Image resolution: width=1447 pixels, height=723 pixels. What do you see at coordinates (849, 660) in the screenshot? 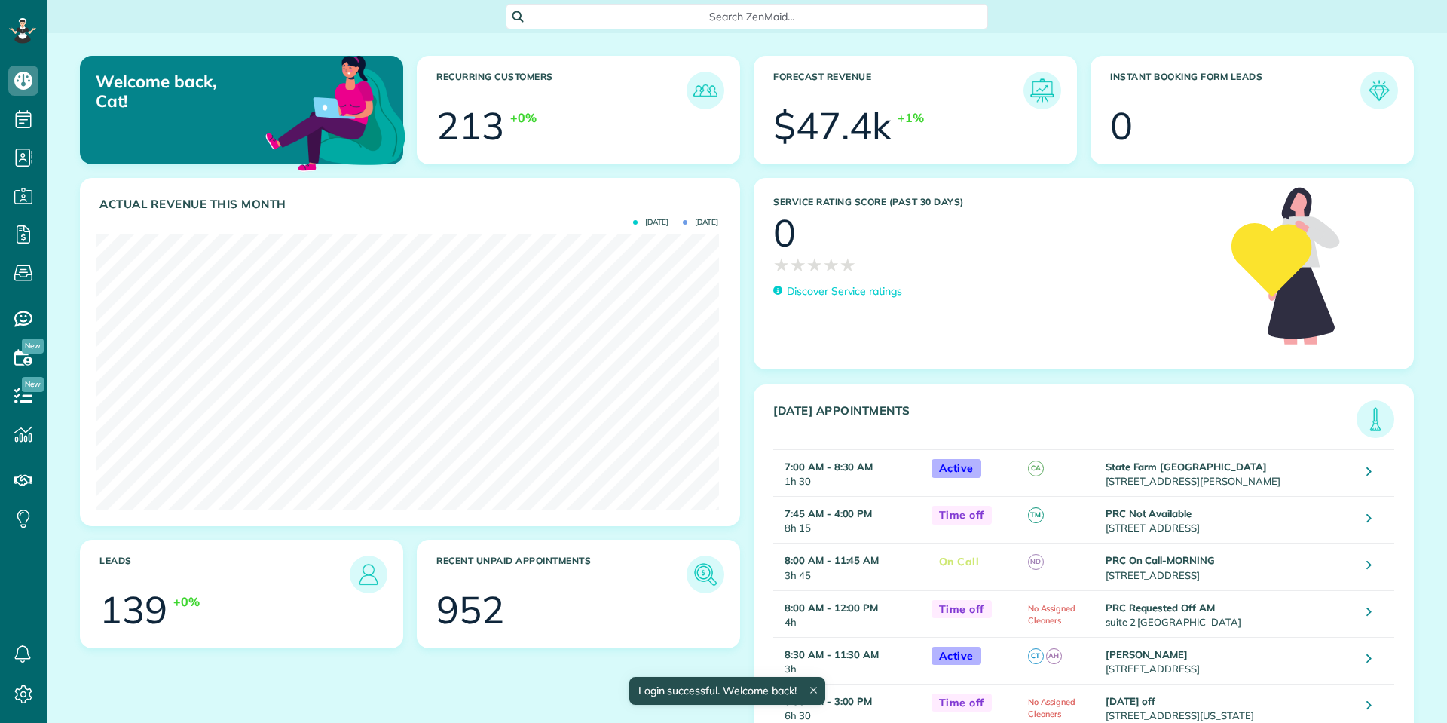
I see `td: 3h` at bounding box center [849, 660].